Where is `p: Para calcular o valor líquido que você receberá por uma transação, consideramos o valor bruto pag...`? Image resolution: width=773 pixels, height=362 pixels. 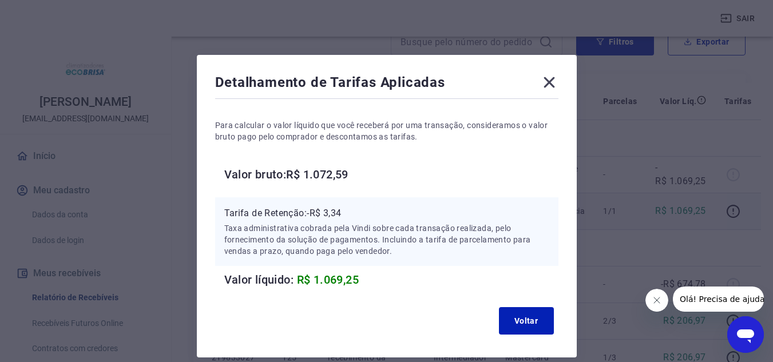 p: Para calcular o valor líquido que você receberá por uma transação, consideramos o valor bruto pag... is located at coordinates (387, 131).